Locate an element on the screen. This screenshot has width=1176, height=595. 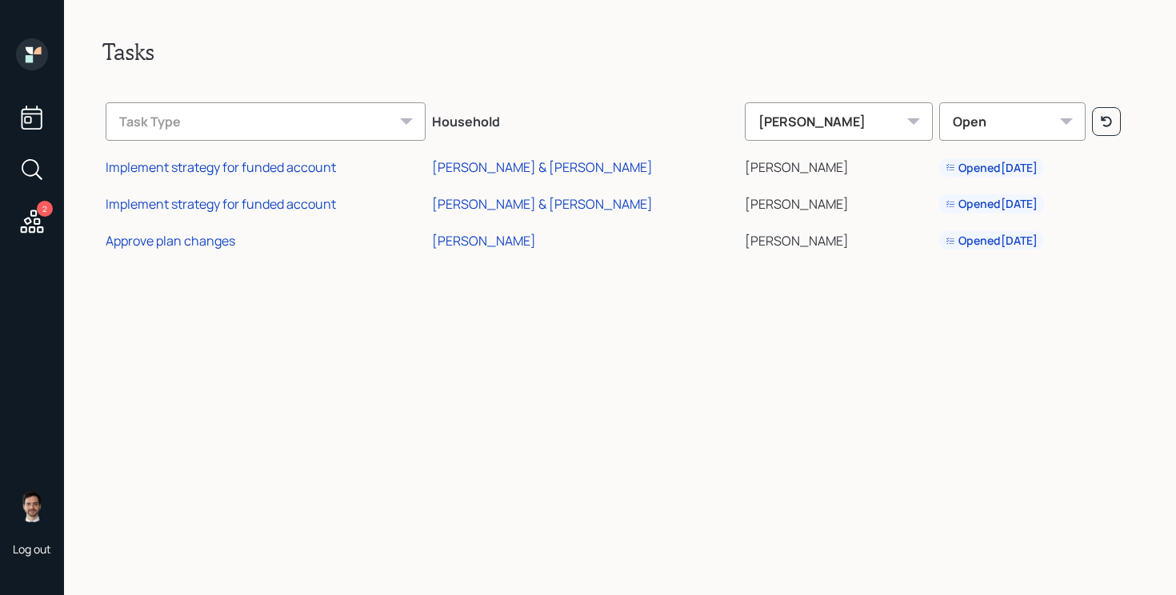
div: Open is located at coordinates (1013, 122).